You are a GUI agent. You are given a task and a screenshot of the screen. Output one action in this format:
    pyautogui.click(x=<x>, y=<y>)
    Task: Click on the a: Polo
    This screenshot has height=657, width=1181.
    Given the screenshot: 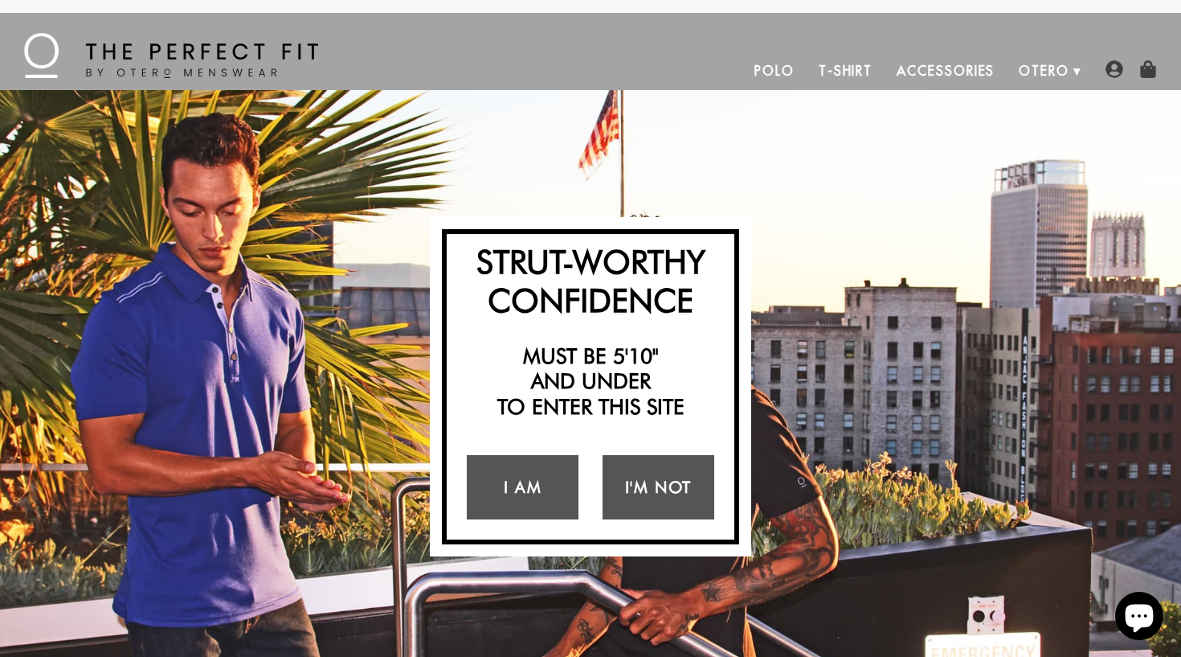 What is the action you would take?
    pyautogui.click(x=775, y=71)
    